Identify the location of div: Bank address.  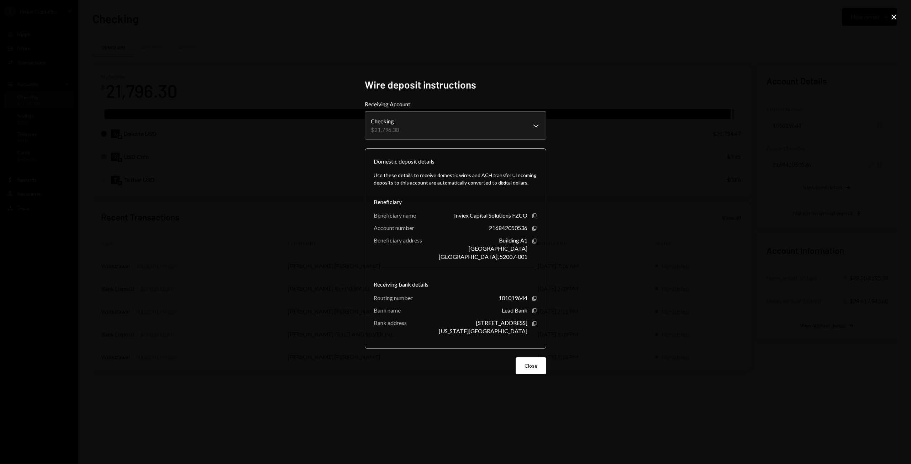
(390, 323).